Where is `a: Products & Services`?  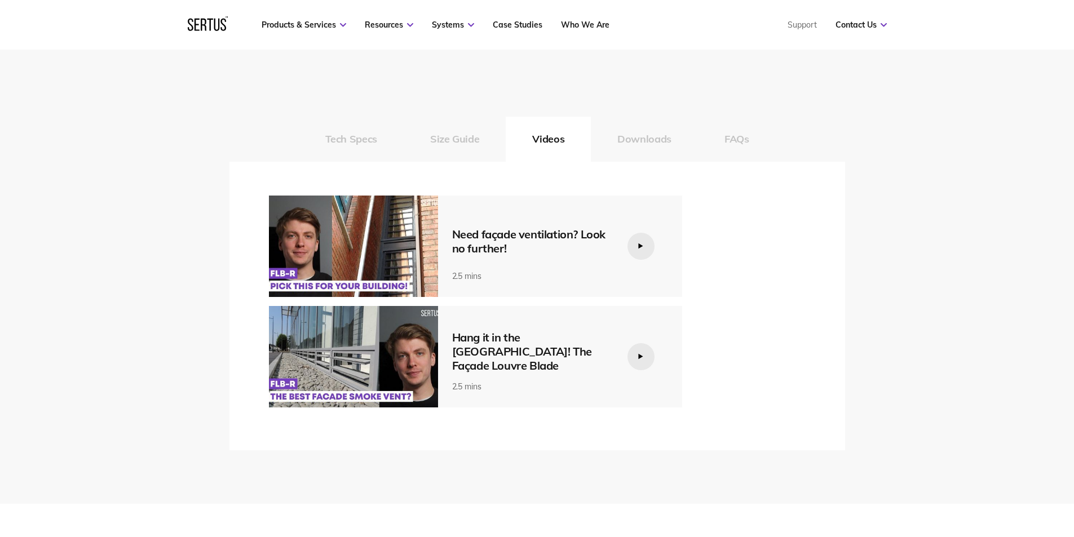
a: Products & Services is located at coordinates (304, 25).